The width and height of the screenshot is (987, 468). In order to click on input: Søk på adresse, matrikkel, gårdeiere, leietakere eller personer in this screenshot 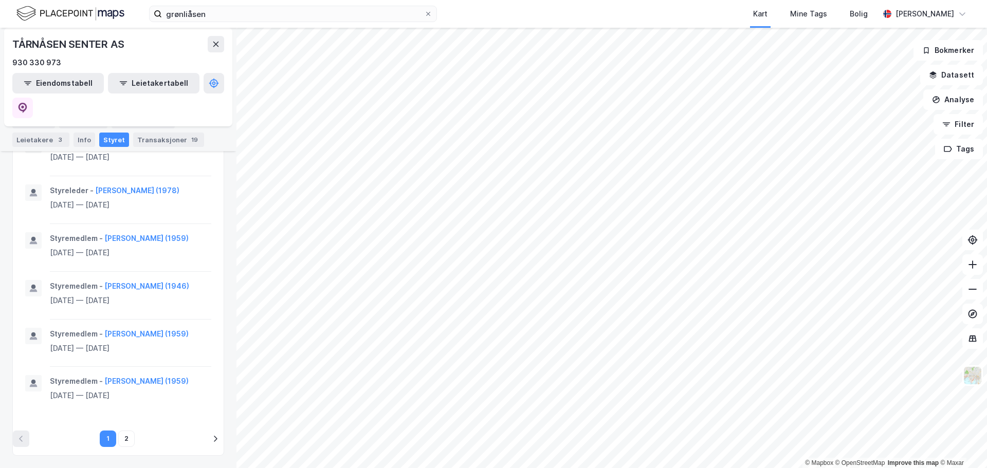, I will do `click(293, 14)`.